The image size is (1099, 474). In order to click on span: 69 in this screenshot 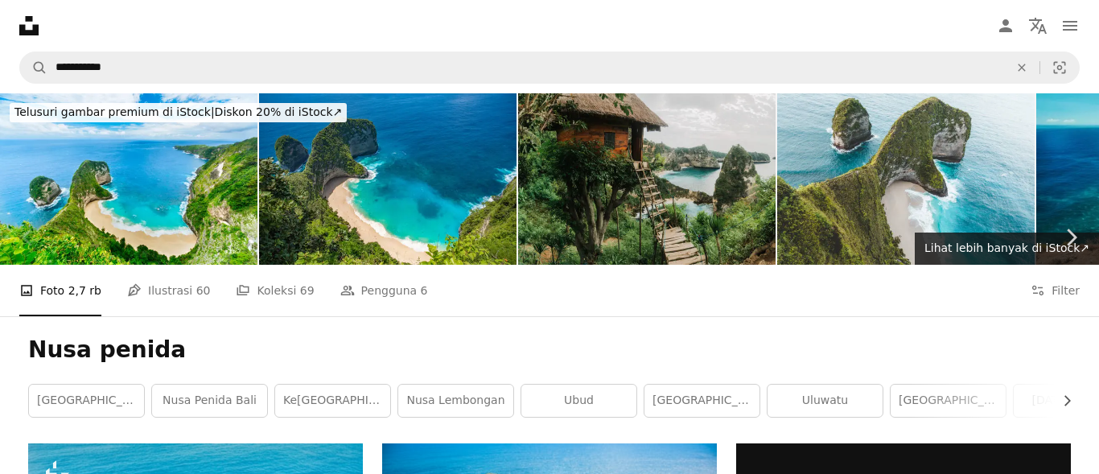, I will do `click(307, 290)`.